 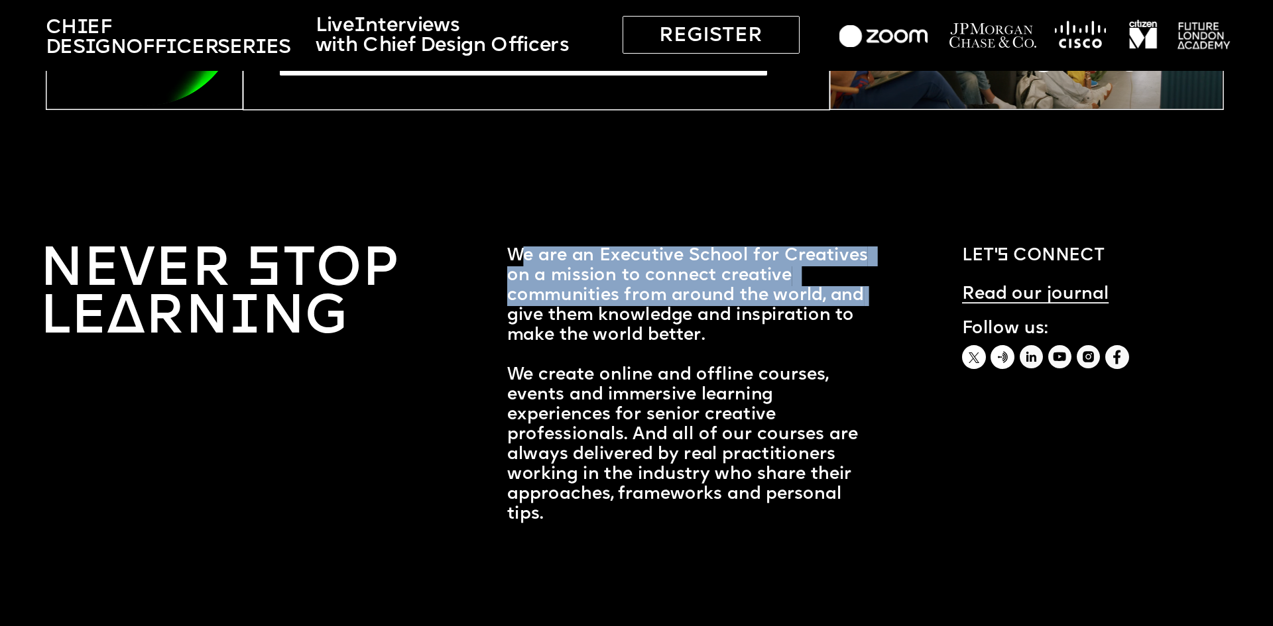 What do you see at coordinates (689, 385) in the screenshot?
I see `span: We are an Executive School for Creatives on a mission to connect creative communities from around...` at bounding box center [689, 385].